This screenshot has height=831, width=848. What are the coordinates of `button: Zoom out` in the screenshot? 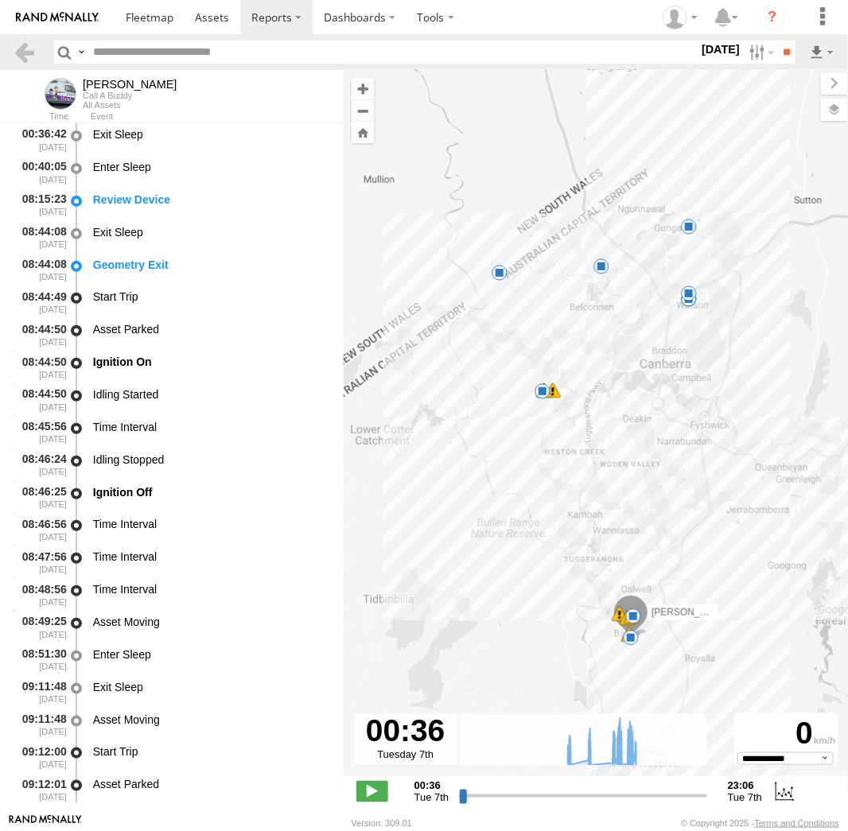 It's located at (363, 111).